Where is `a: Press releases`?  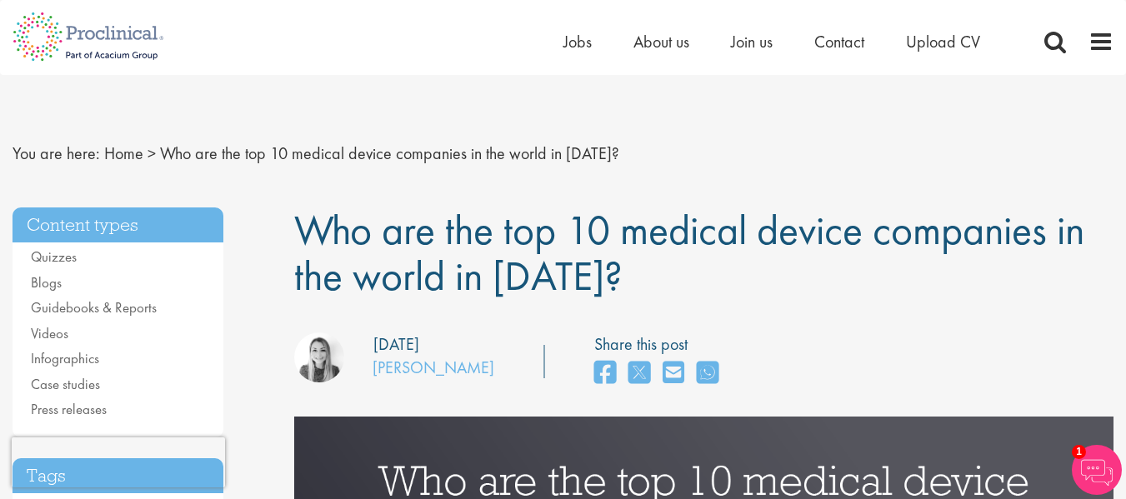
a: Press releases is located at coordinates (68, 409).